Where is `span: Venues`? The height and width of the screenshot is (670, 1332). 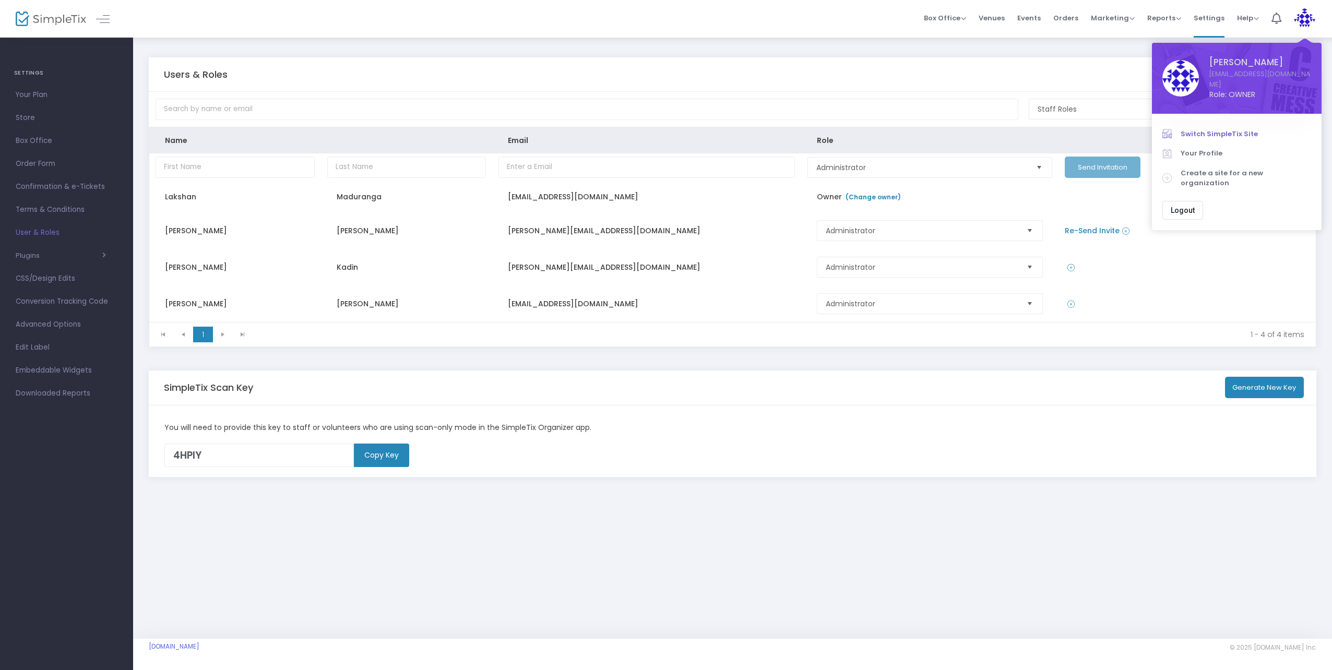
span: Venues is located at coordinates (991, 18).